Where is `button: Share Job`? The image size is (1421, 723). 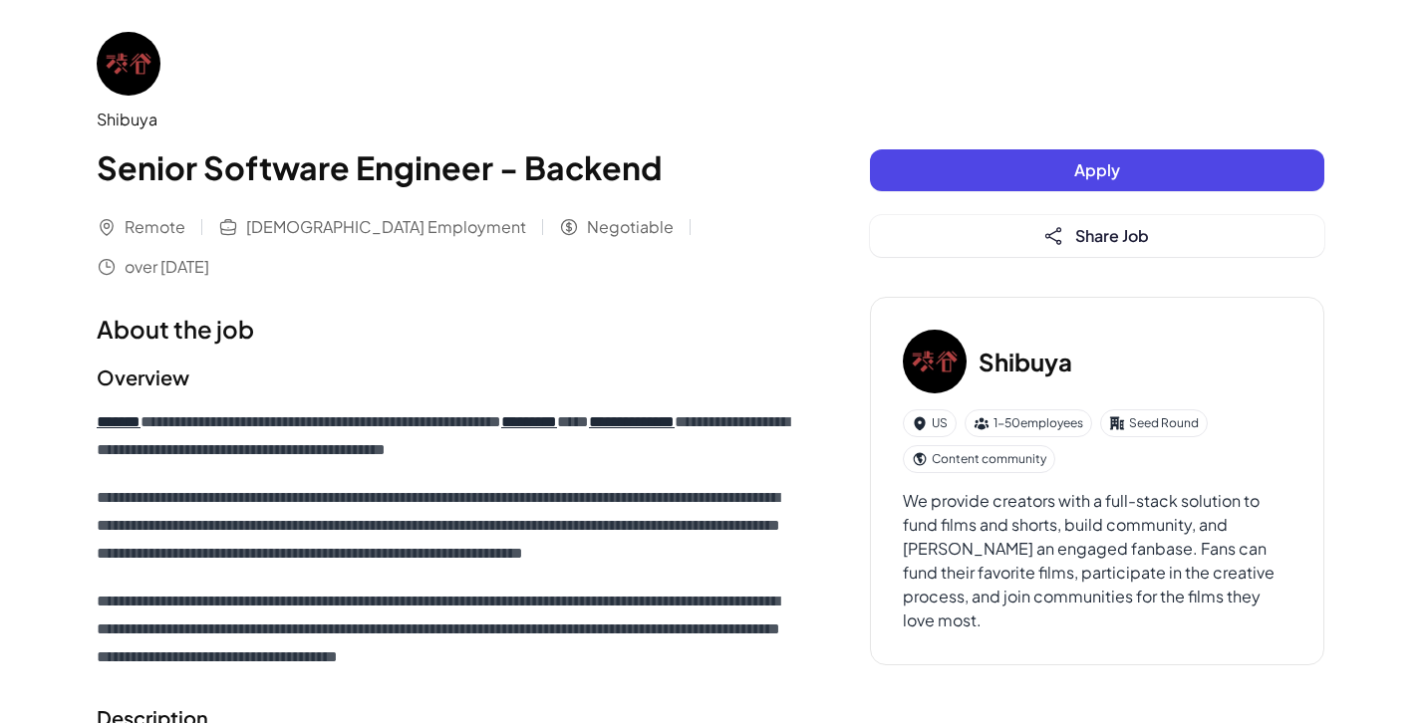 button: Share Job is located at coordinates (1097, 236).